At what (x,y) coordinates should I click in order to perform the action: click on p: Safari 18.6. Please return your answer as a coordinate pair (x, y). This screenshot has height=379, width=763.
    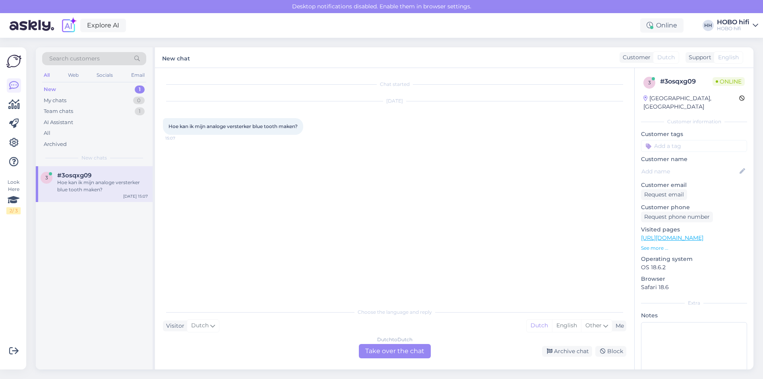
    Looking at the image, I should click on (694, 287).